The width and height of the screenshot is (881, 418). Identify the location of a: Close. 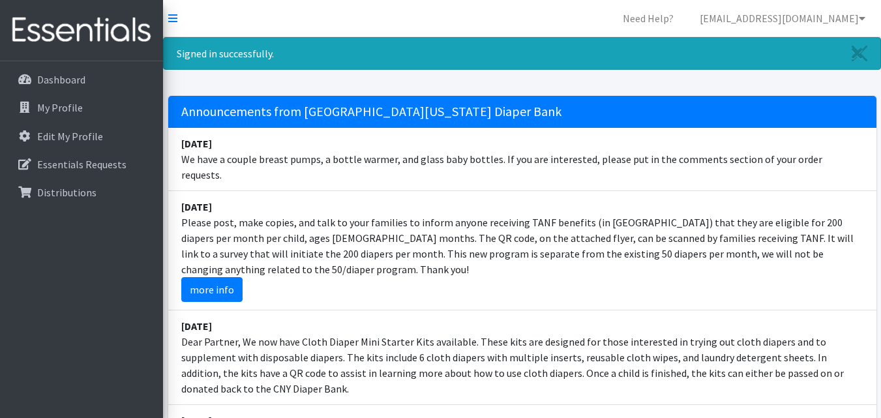
(860, 53).